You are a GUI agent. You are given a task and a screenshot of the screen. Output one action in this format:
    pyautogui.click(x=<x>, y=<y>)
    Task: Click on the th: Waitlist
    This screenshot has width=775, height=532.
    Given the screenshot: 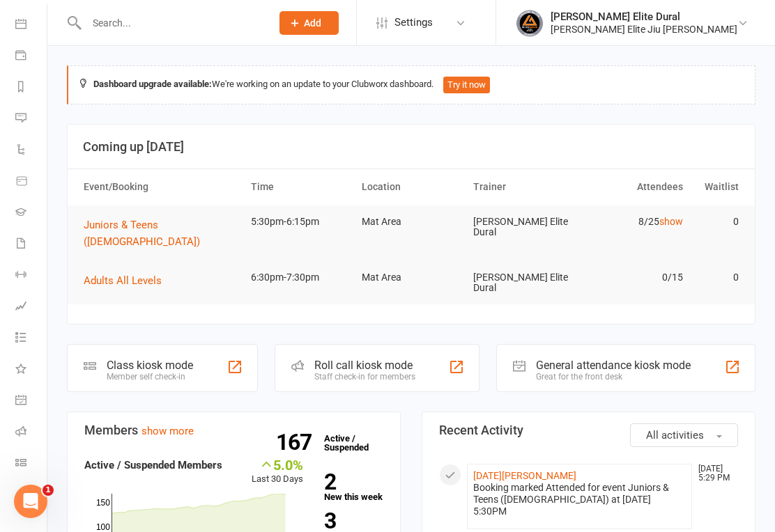 What is the action you would take?
    pyautogui.click(x=717, y=187)
    